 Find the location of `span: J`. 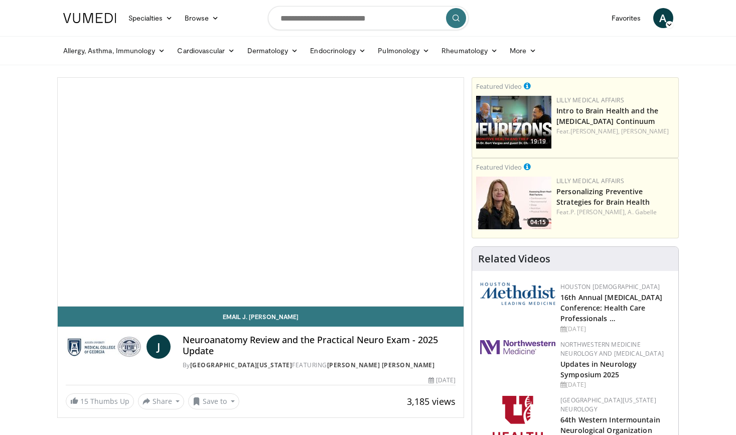

span: J is located at coordinates (159, 347).